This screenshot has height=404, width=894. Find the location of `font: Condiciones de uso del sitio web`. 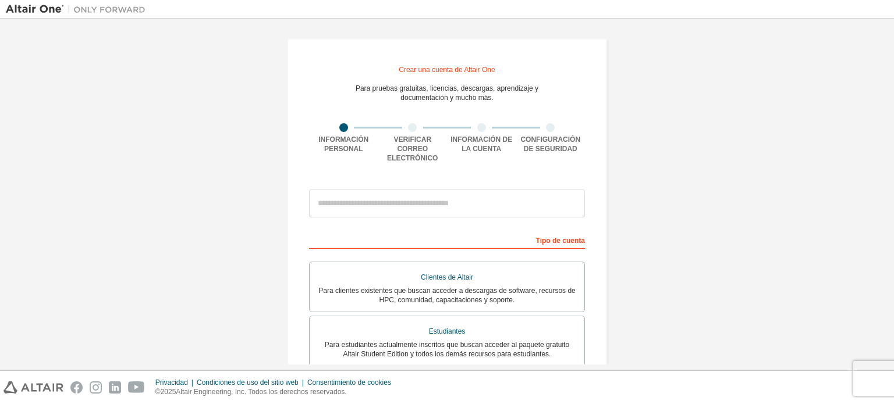

font: Condiciones de uso del sitio web is located at coordinates (247, 383).